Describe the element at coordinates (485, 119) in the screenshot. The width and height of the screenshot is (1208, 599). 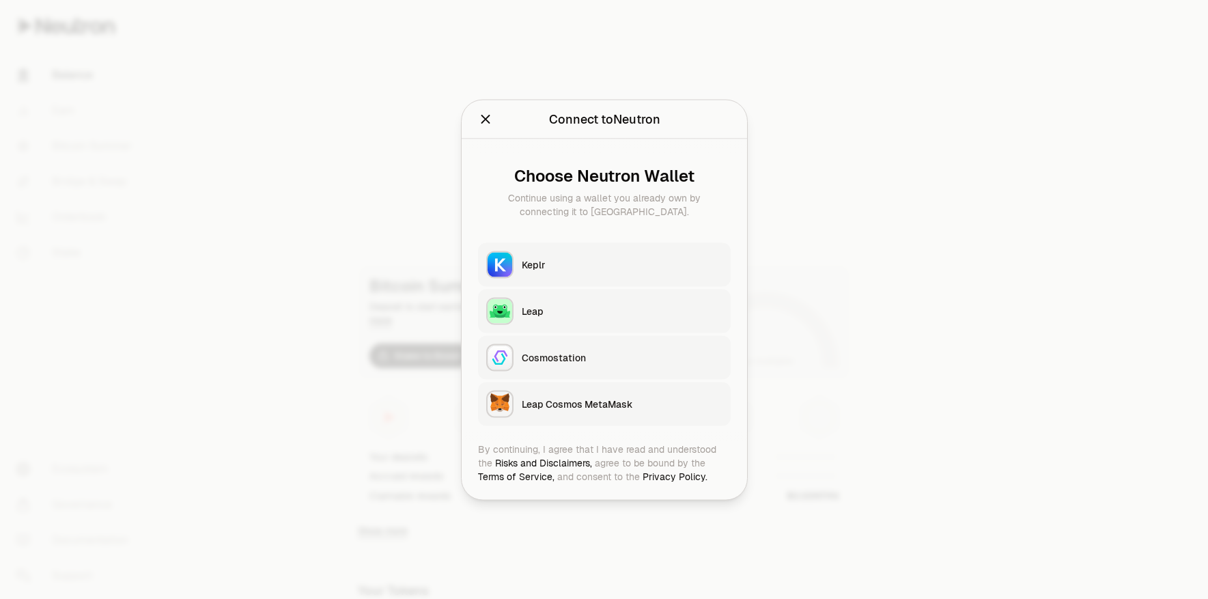
I see `button: Close` at that location.